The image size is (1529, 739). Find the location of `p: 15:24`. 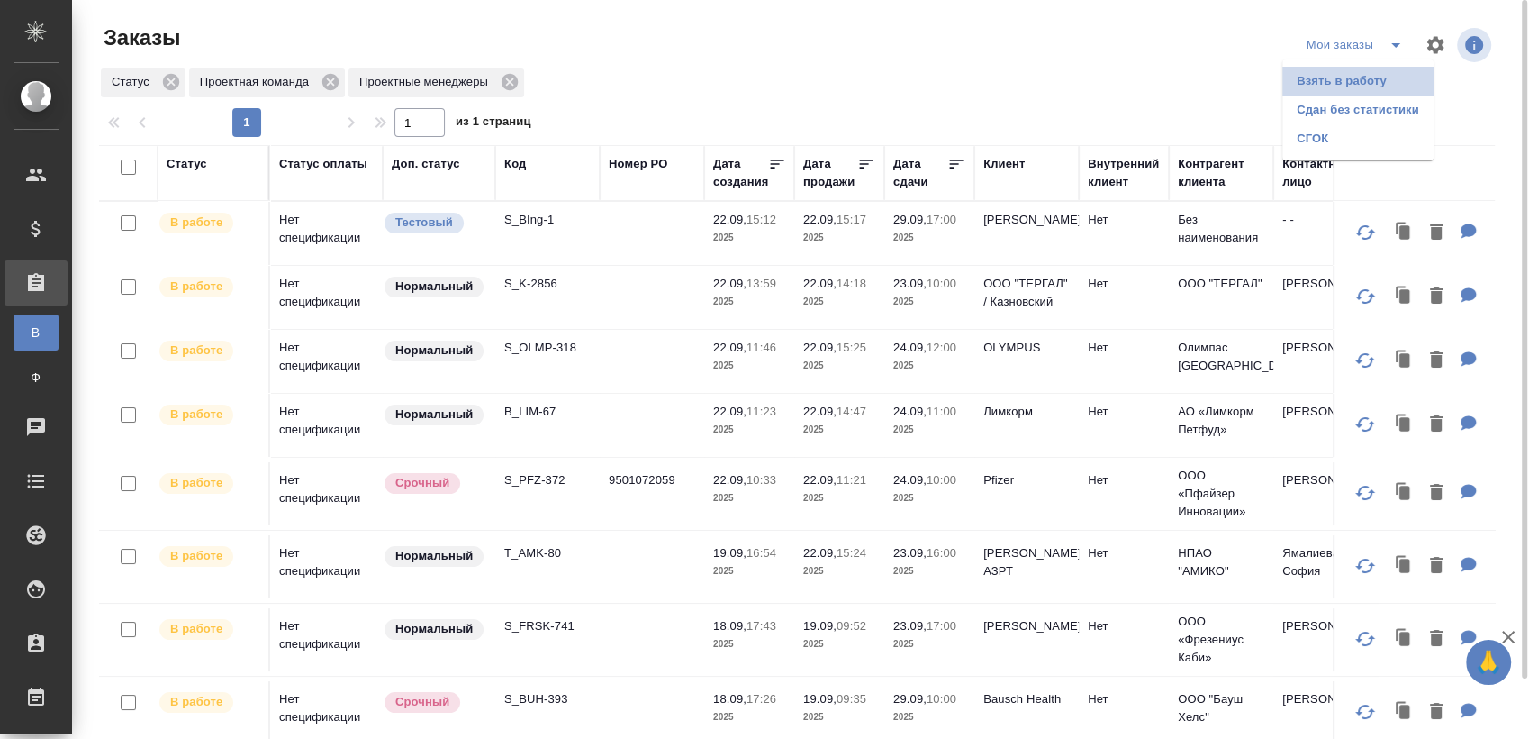

p: 15:24 is located at coordinates (851, 552).